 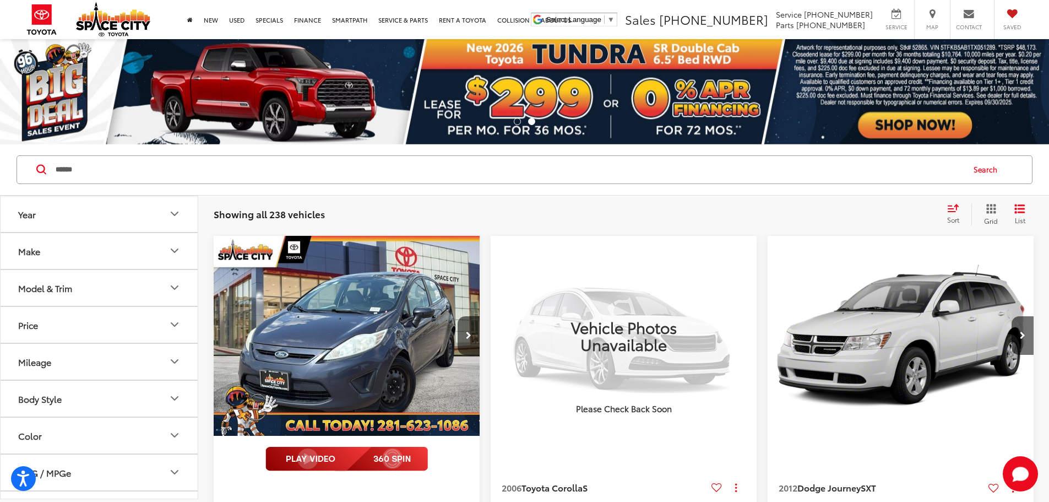 I want to click on span: Sales, so click(x=641, y=19).